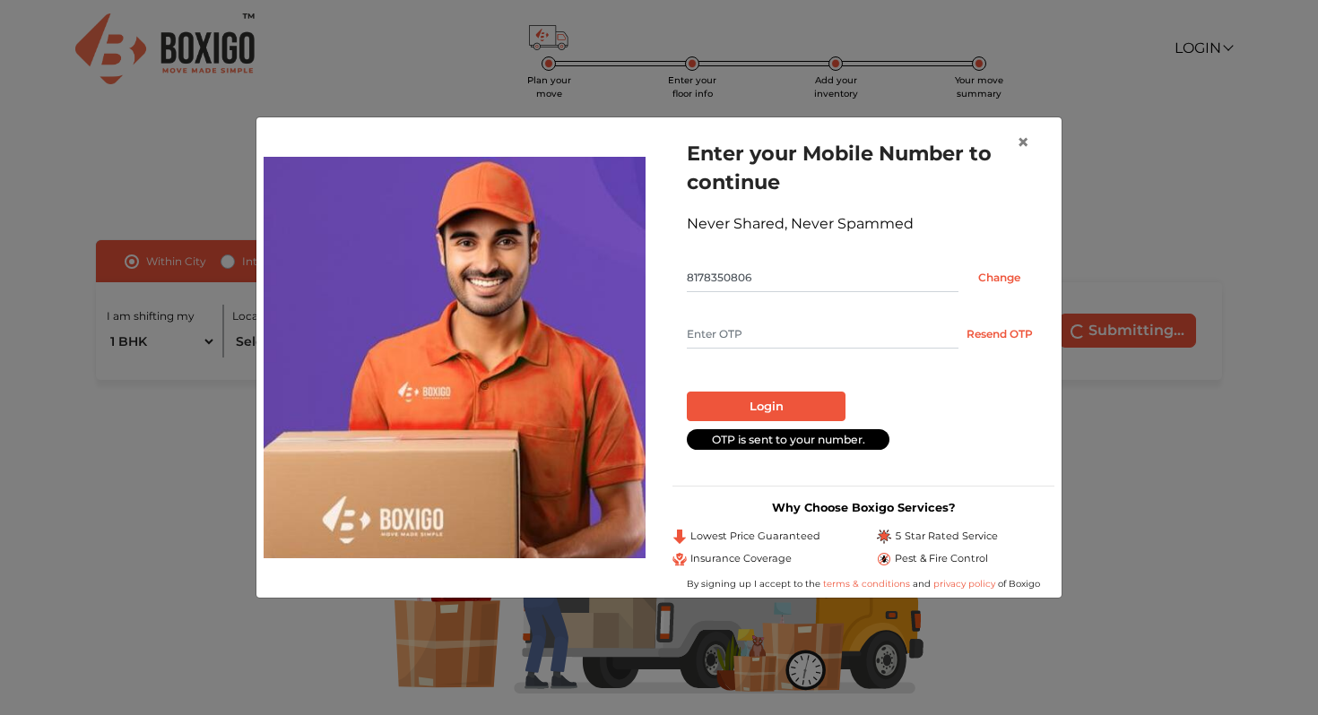  I want to click on div: Never Shared, Never Spammed, so click(863, 224).